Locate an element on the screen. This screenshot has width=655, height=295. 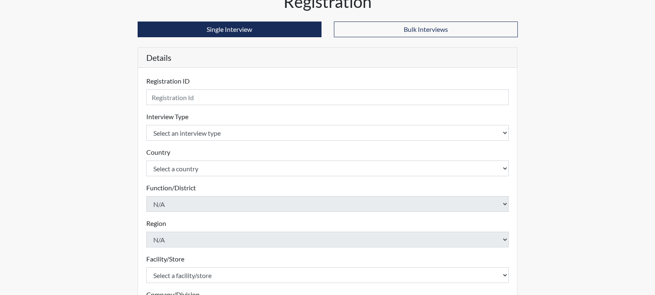
label: Facility/Store is located at coordinates (165, 259).